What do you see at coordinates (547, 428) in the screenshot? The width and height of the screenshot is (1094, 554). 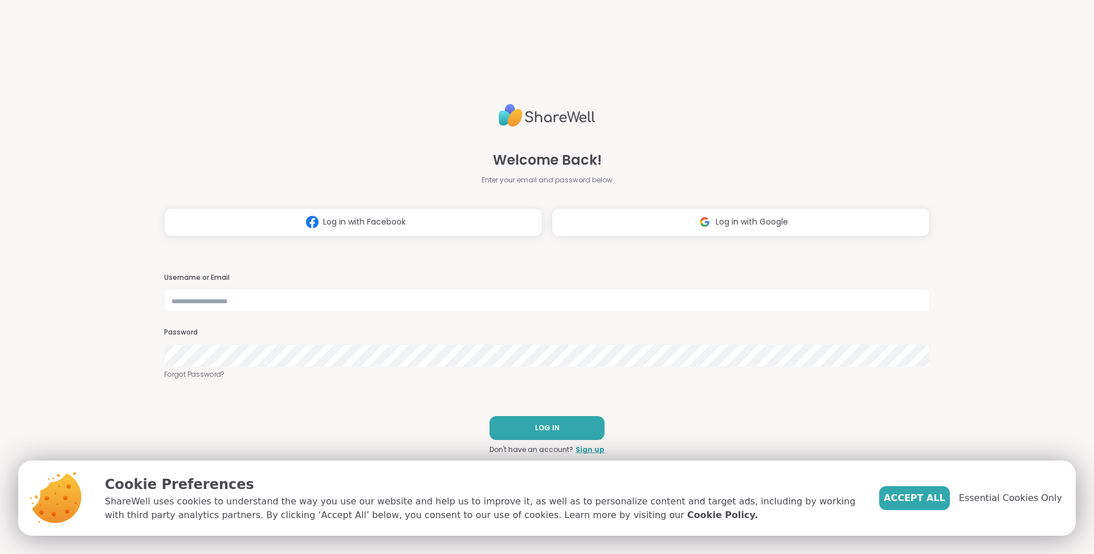 I see `button: LOG IN` at bounding box center [547, 428].